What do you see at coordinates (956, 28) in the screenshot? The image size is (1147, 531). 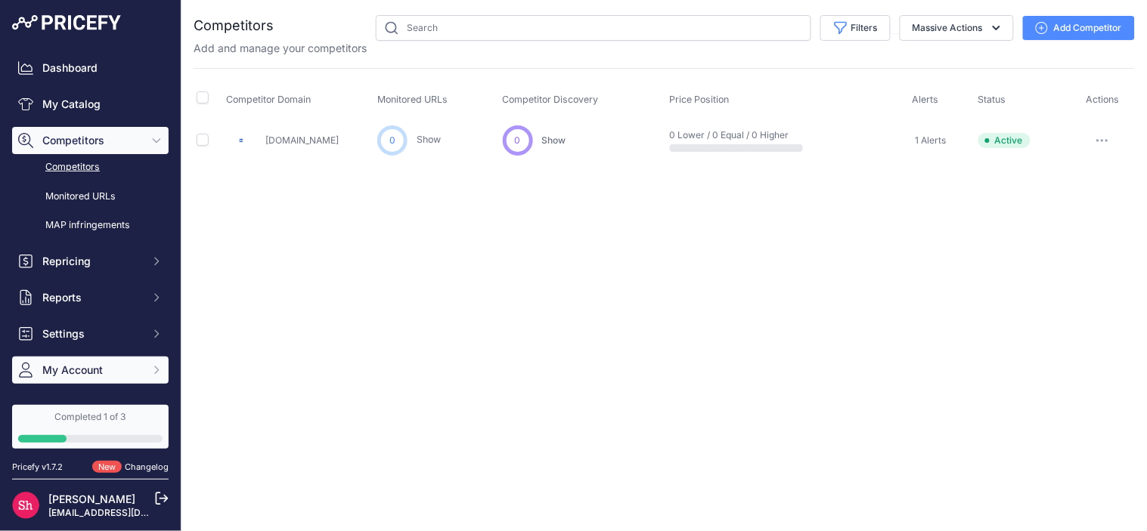 I see `button: Massive Actions` at bounding box center [956, 28].